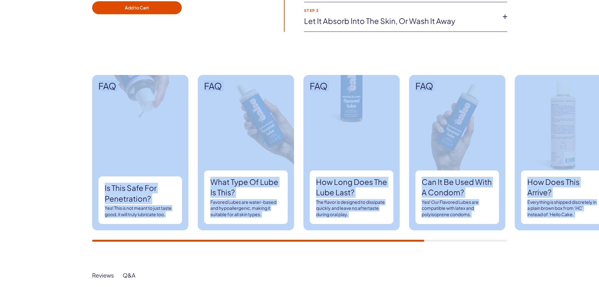 This screenshot has height=287, width=599. What do you see at coordinates (401, 10) in the screenshot?
I see `strong: STEP 3` at bounding box center [401, 10].